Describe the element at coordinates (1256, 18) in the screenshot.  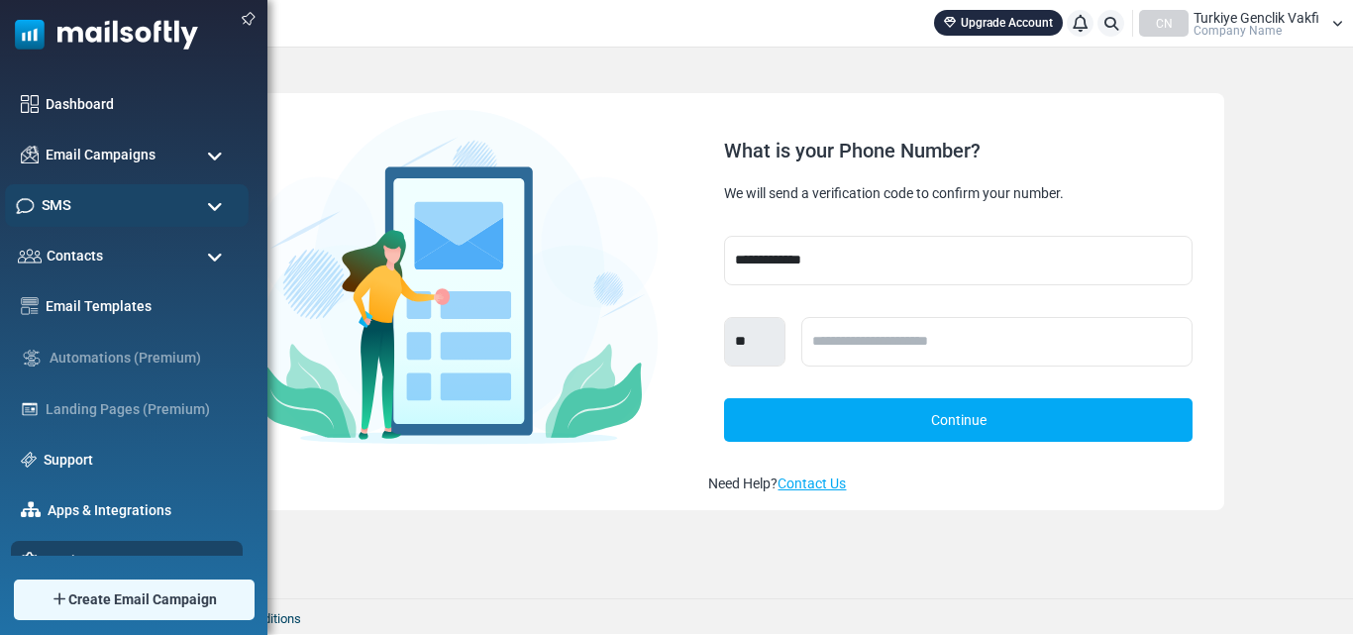
I see `span: Turkiye Genclik Vakfi` at that location.